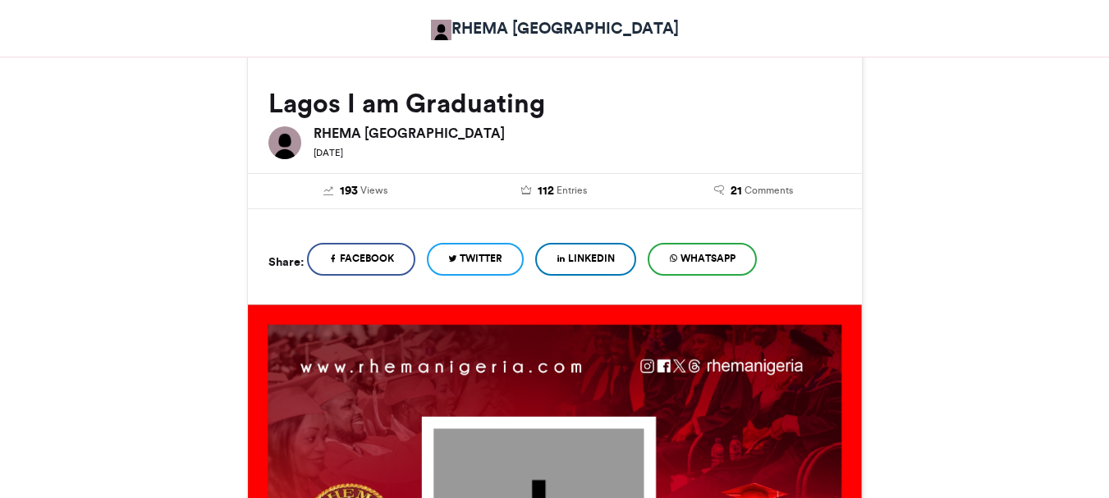 This screenshot has height=498, width=1109. What do you see at coordinates (554, 191) in the screenshot?
I see `a: 112 Entries` at bounding box center [554, 191].